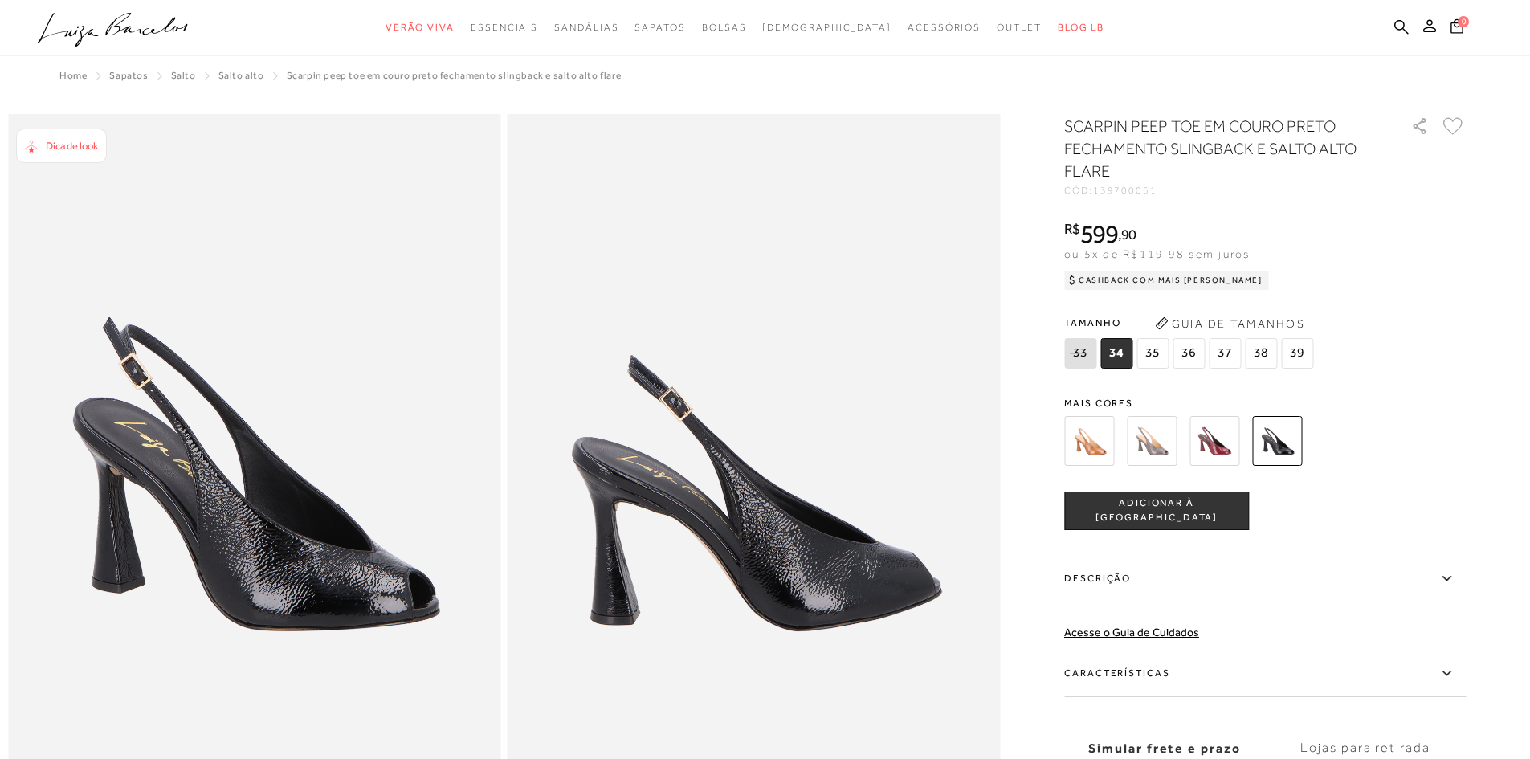 This screenshot has width=1530, height=759. Describe the element at coordinates (73, 75) in the screenshot. I see `a: Home` at that location.